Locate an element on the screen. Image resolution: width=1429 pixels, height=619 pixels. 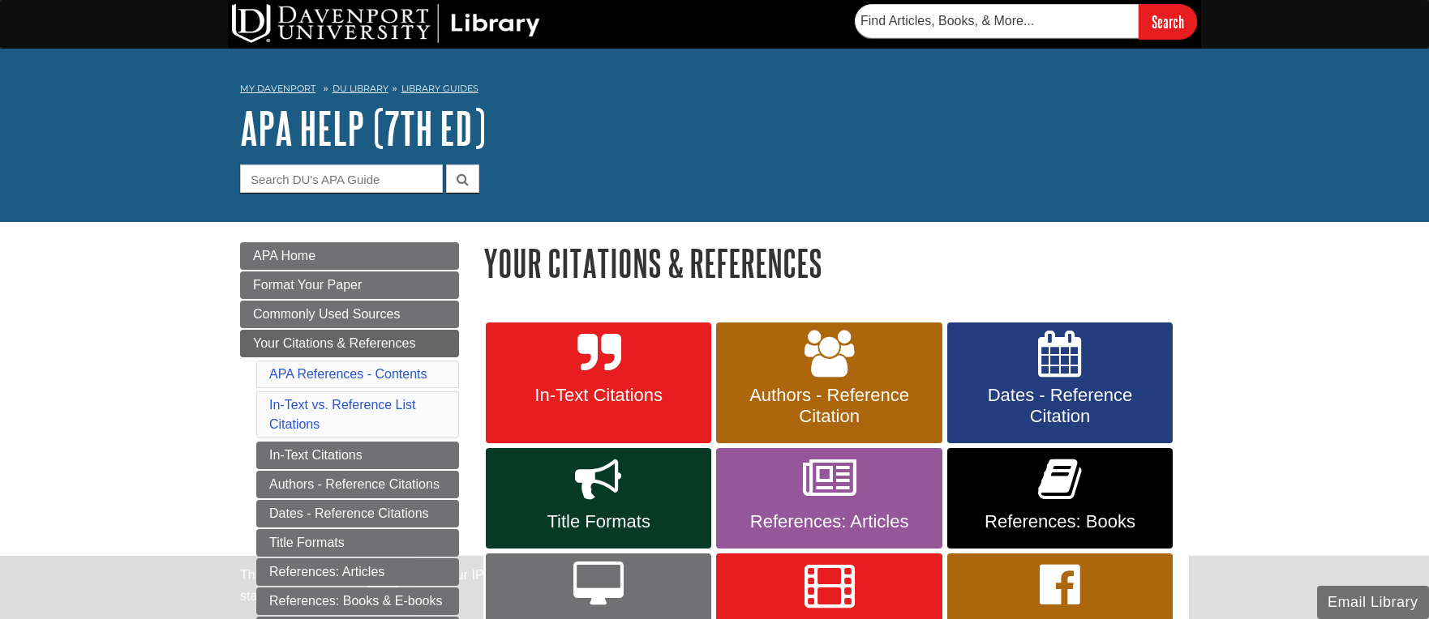
a: My Davenport is located at coordinates (277, 88).